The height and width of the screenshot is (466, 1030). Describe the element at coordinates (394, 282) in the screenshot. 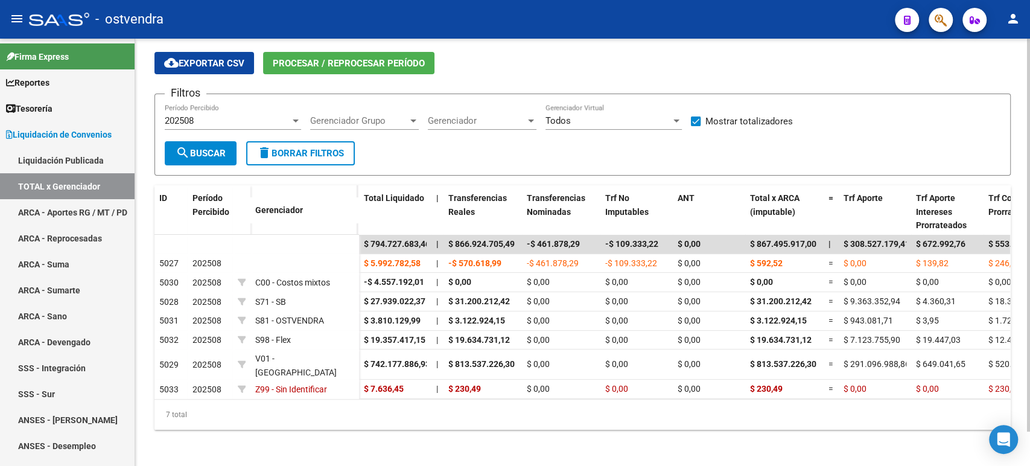

I see `span: -$ 4.557.192,01` at that location.